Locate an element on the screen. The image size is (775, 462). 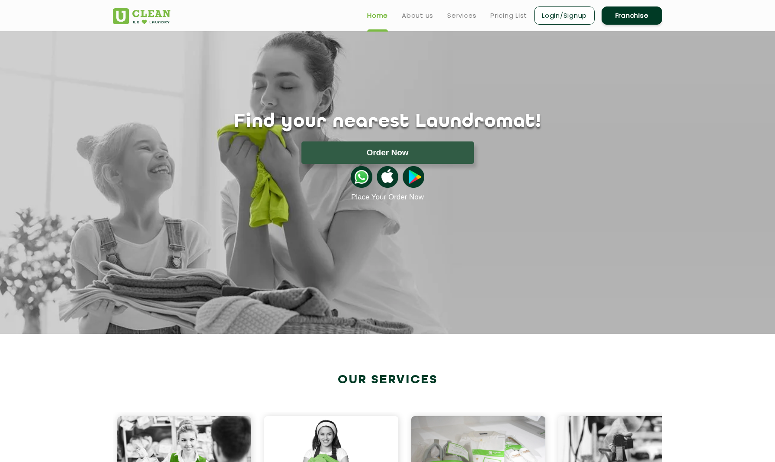
button: Order Now is located at coordinates (388, 153).